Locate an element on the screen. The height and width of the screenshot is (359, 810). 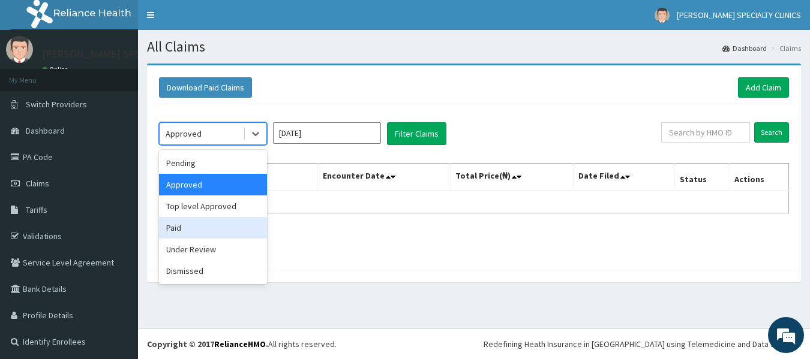
img: d_794563401_company_1708531726252_794563401 is located at coordinates (35, 75).